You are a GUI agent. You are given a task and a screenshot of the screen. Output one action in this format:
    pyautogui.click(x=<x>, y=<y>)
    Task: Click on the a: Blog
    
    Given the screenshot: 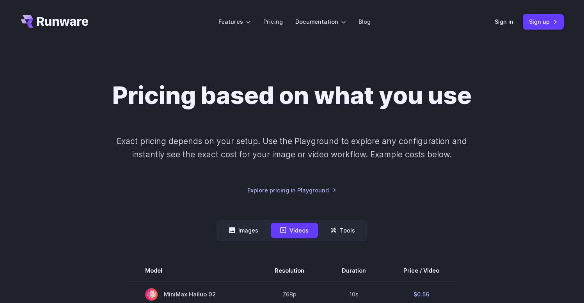 What is the action you would take?
    pyautogui.click(x=364, y=21)
    